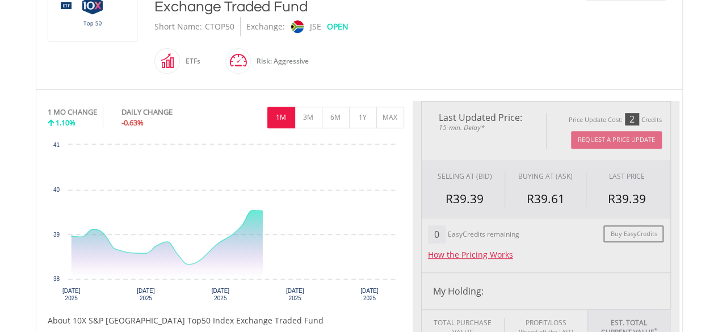 This screenshot has width=718, height=332. I want to click on div: Chart. Highcharts interactive chart., so click(226, 224).